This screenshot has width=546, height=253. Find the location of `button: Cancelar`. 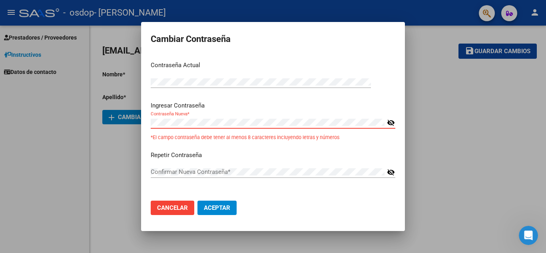

button: Cancelar is located at coordinates (172, 208).